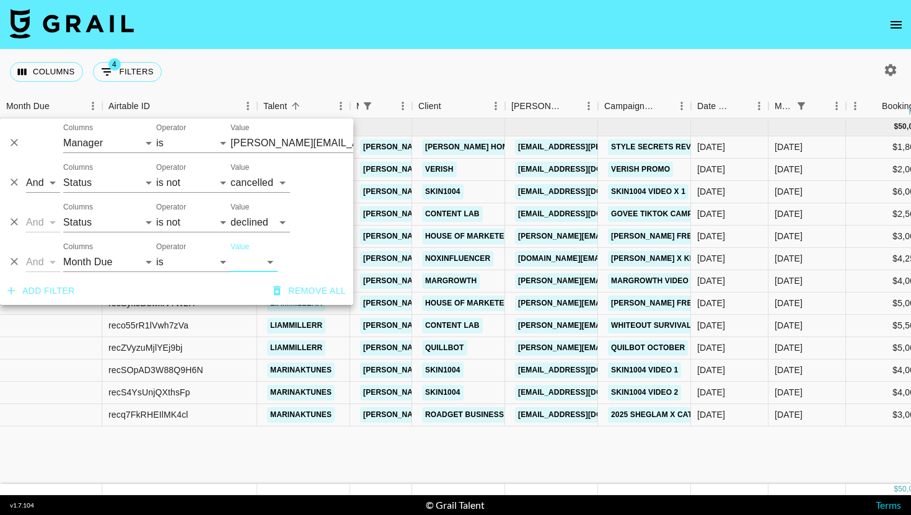  Describe the element at coordinates (711, 348) in the screenshot. I see `div: 01/10/2025` at that location.